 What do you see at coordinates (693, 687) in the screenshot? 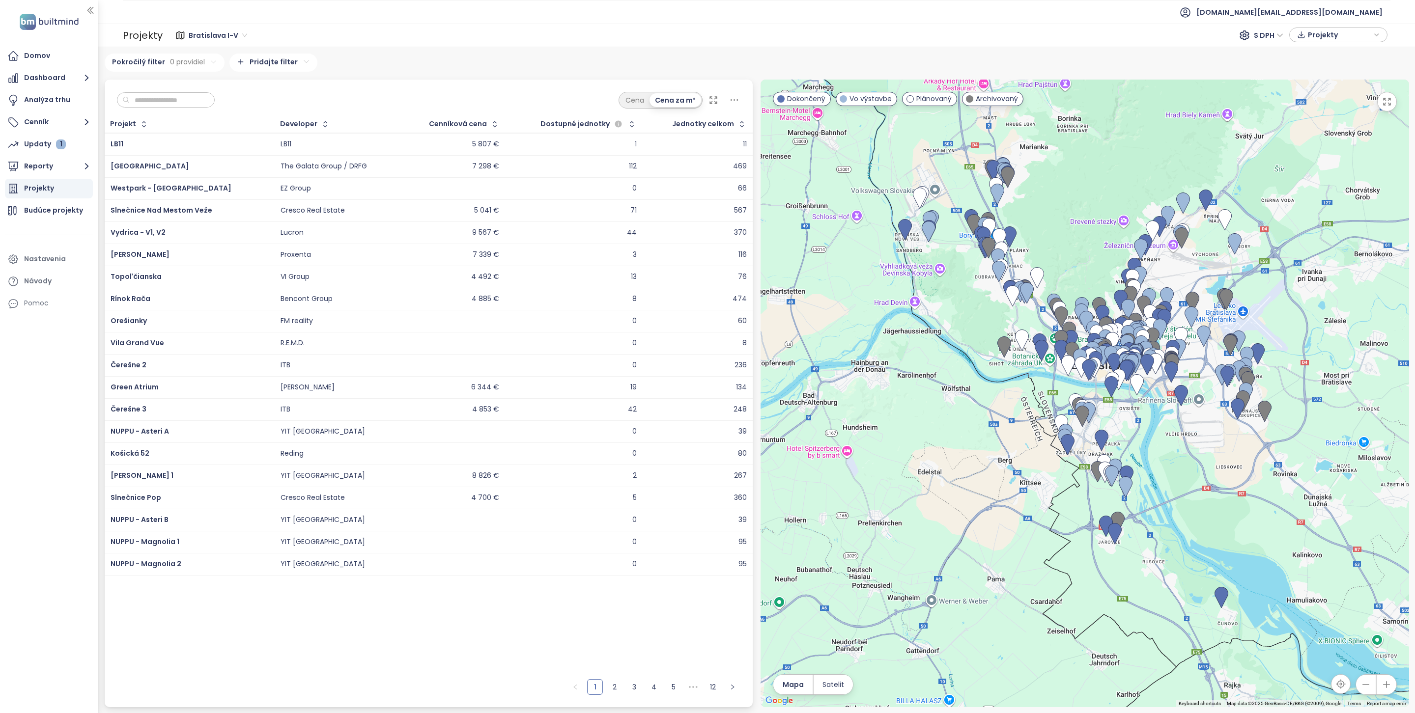
I see `li: Nasledujúcich 5 strán` at bounding box center [693, 687].